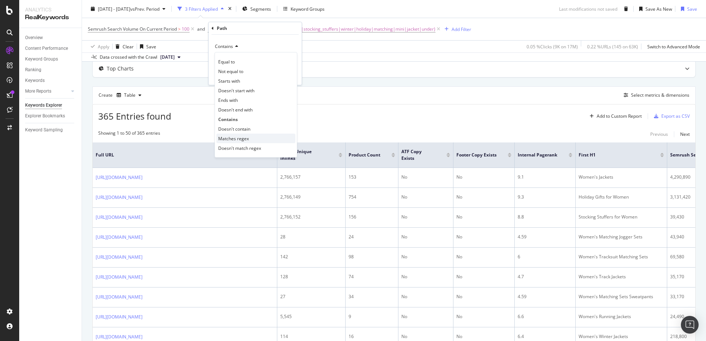 The width and height of the screenshot is (706, 341). Describe the element at coordinates (372, 317) in the screenshot. I see `div: 9` at that location.